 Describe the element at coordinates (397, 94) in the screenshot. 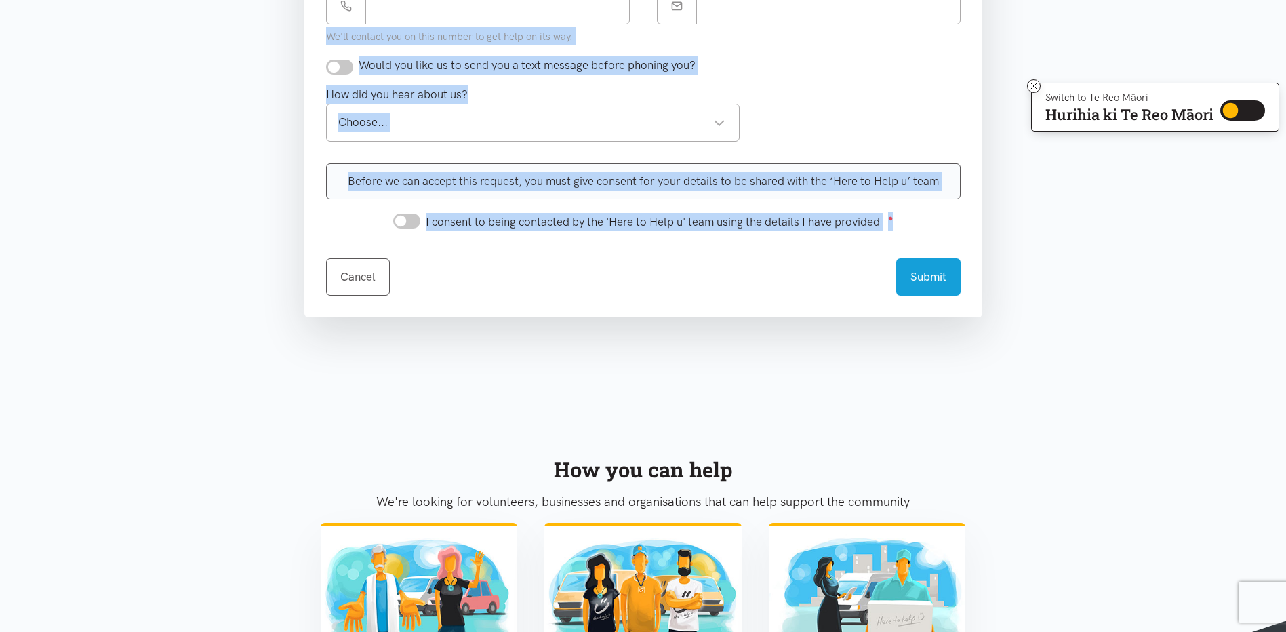

I see `label: How did you hear about us?` at that location.